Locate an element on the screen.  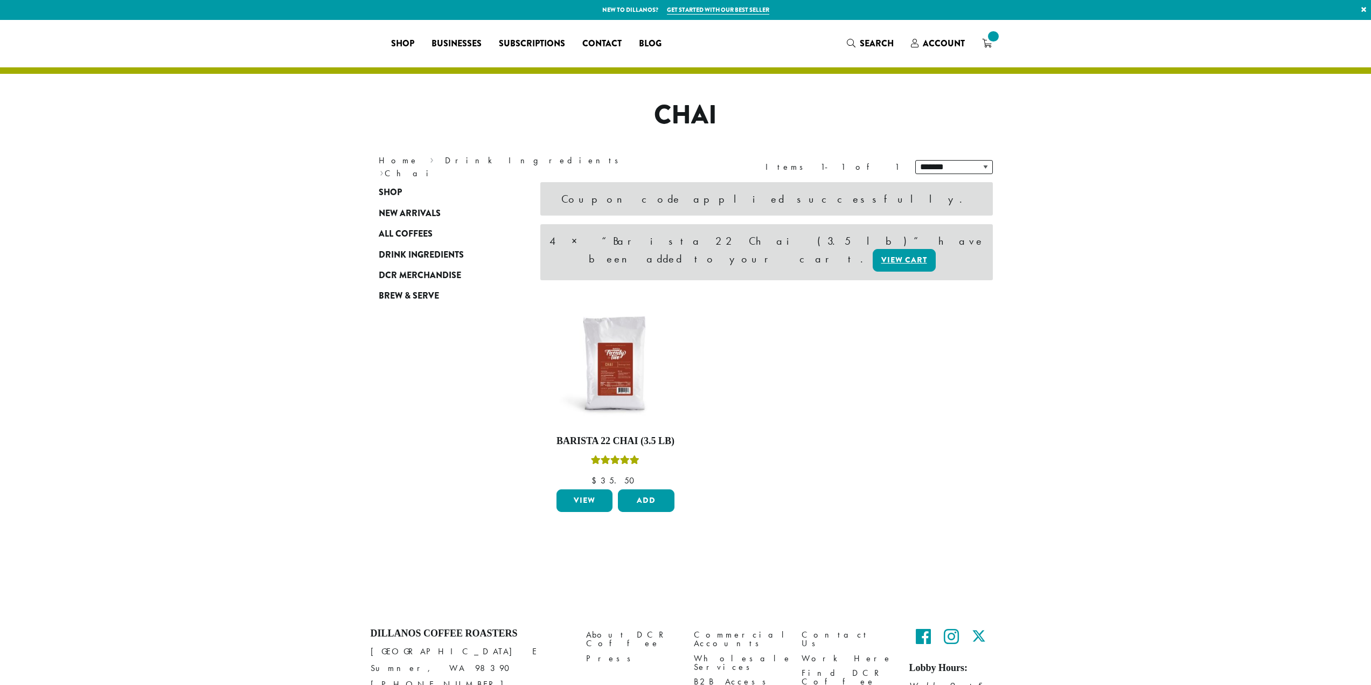
nav: Breadcrumb is located at coordinates (524, 167).